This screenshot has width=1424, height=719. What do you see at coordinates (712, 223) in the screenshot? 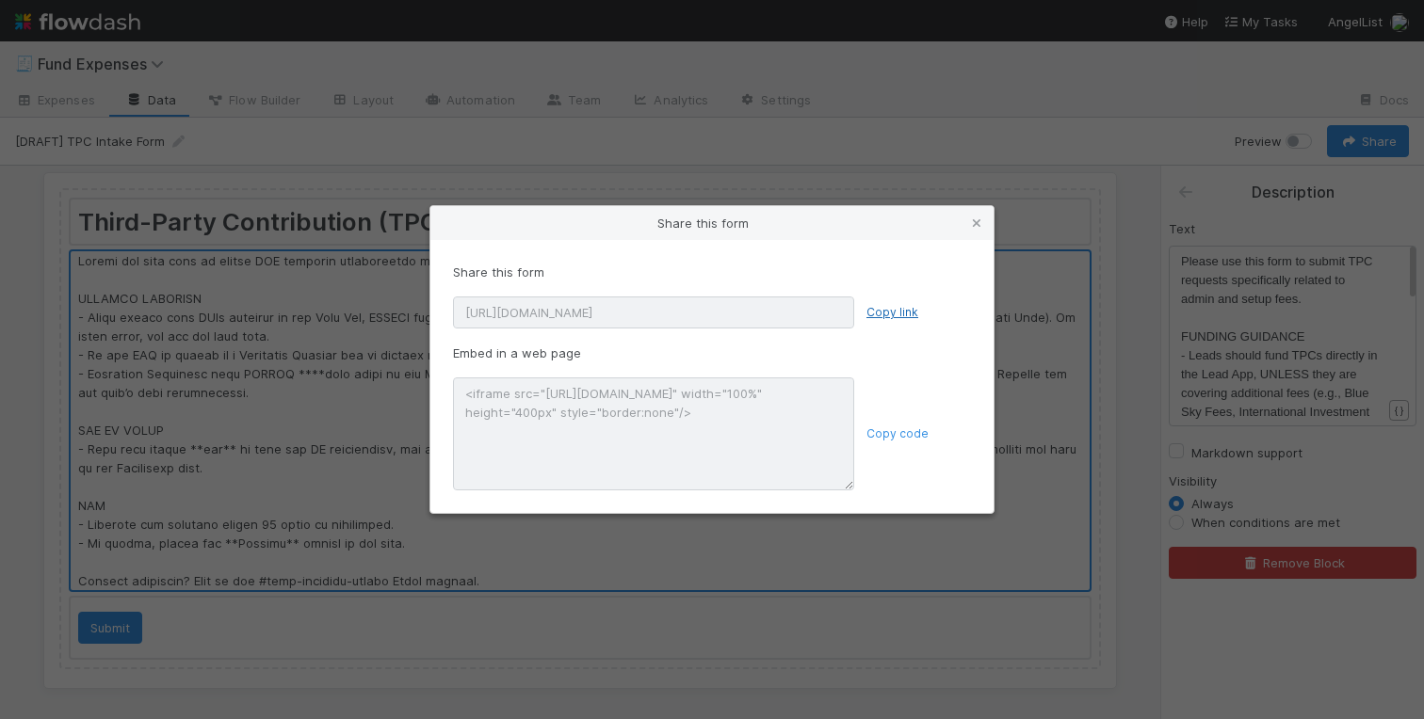
I see `div: Share this form` at bounding box center [712, 223].